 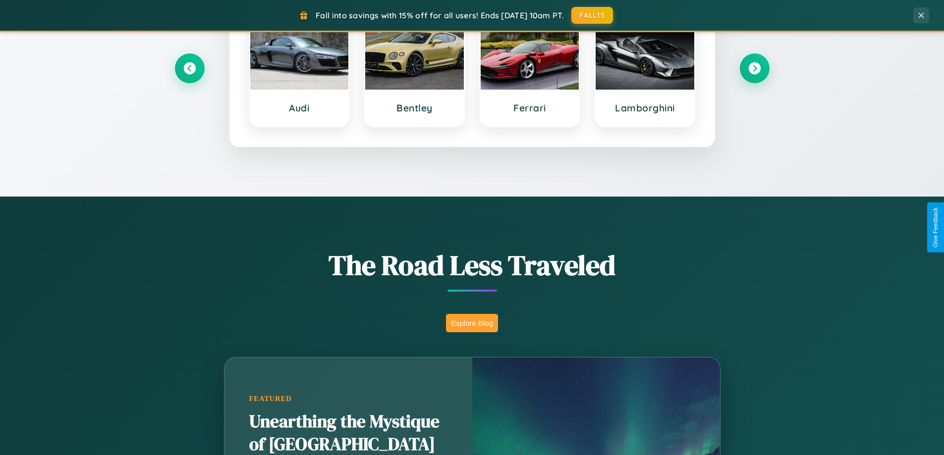 I want to click on h3: Lamborghini, so click(x=645, y=108).